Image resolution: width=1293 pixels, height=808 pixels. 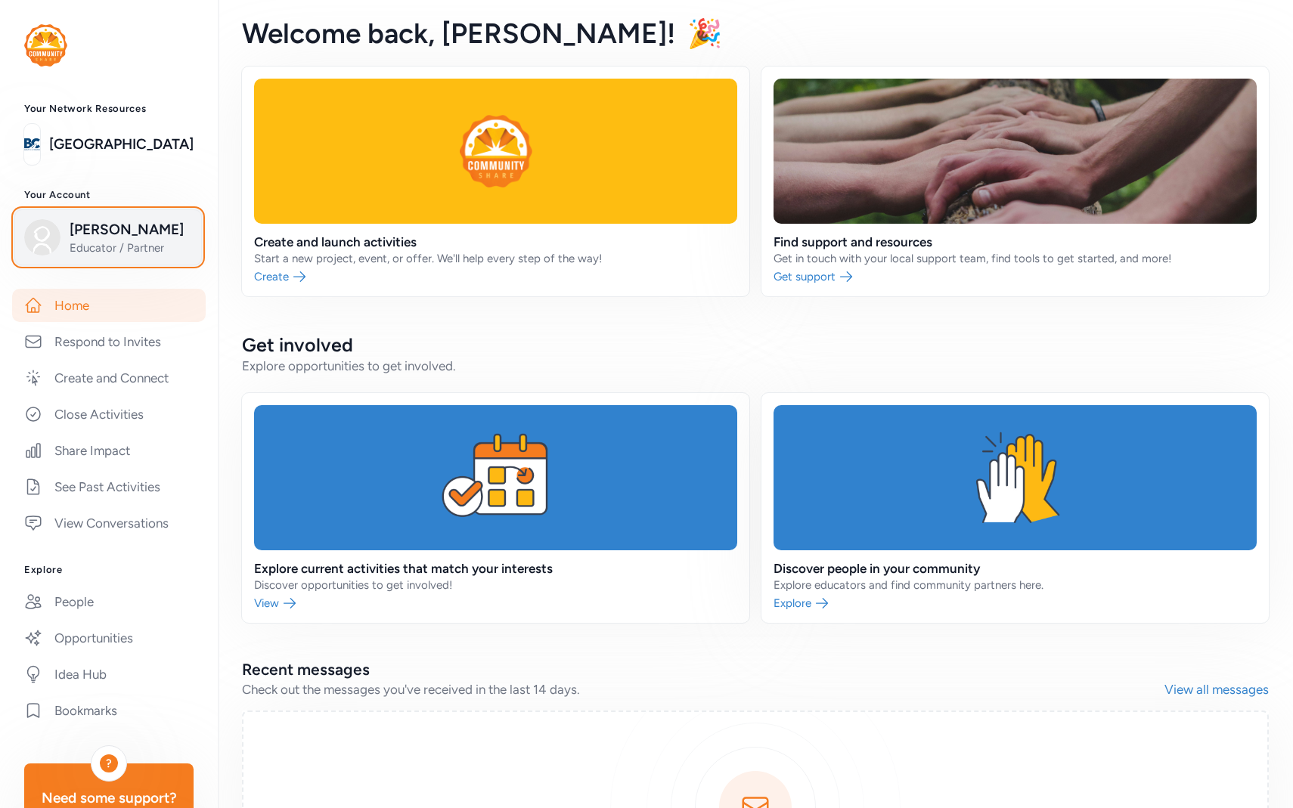 I want to click on a: Bookmarks, so click(x=109, y=711).